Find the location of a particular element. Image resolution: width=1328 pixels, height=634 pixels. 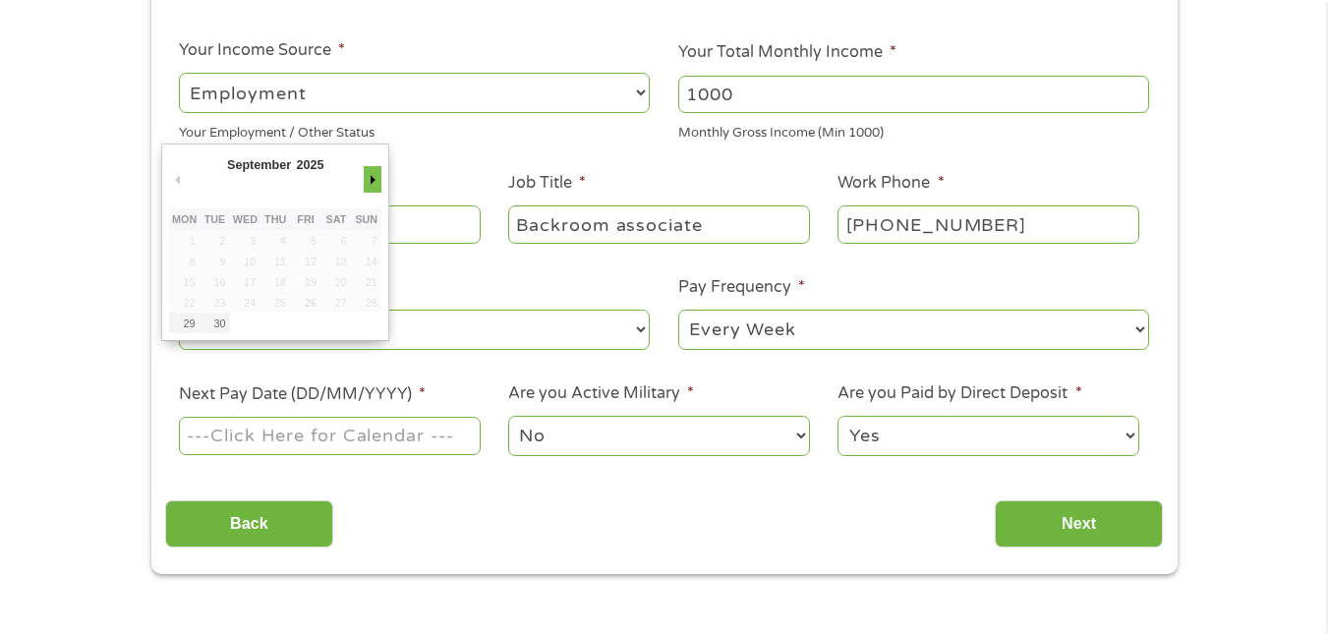

input: (231) 754-4010 is located at coordinates (988, 224).